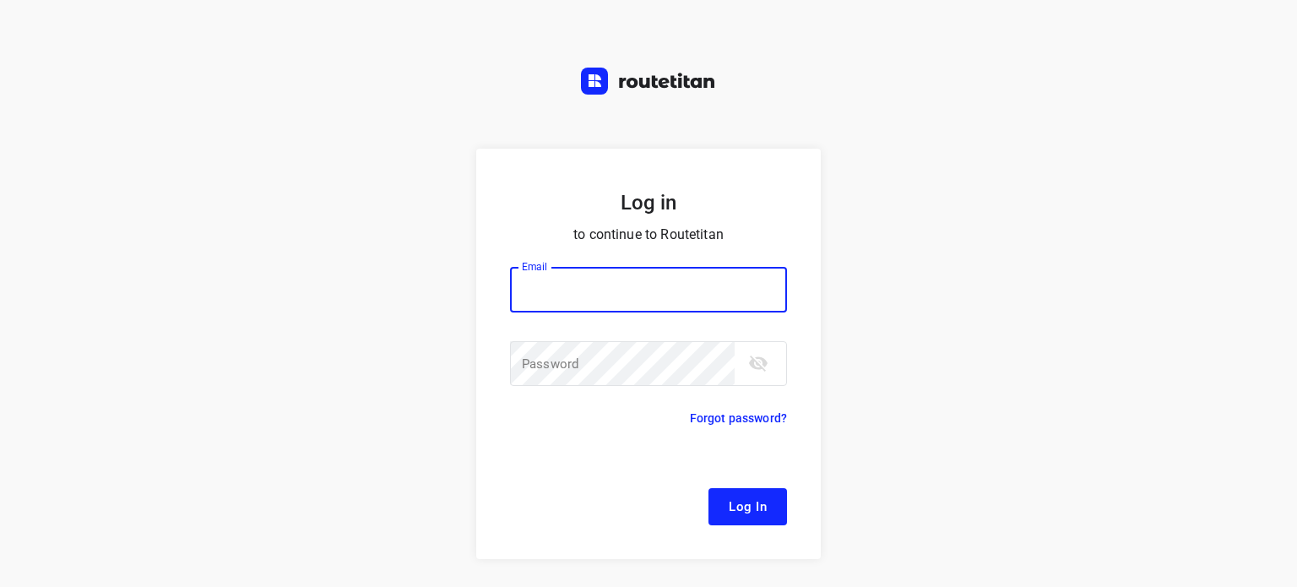  Describe the element at coordinates (648, 203) in the screenshot. I see `h5: Log in` at that location.